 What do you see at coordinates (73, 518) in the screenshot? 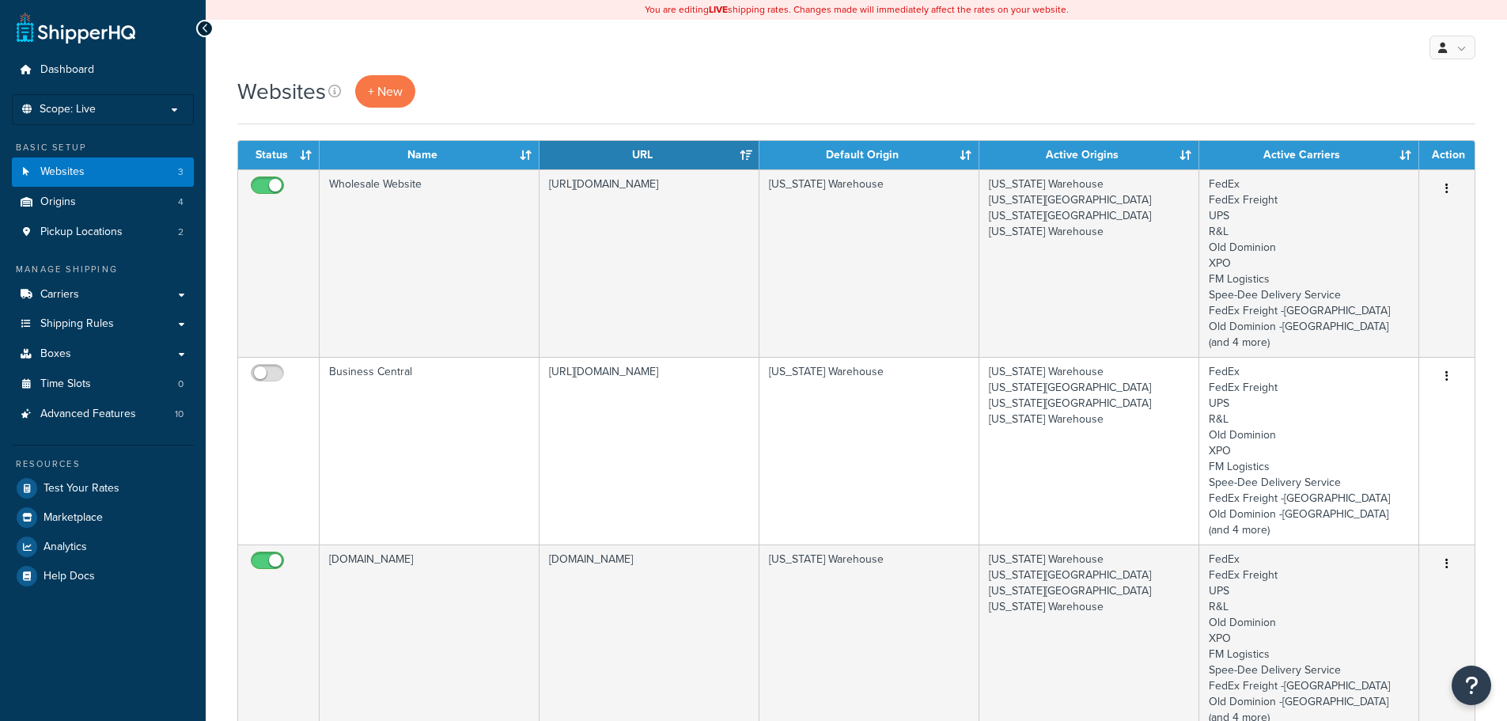
I see `span: Marketplace` at bounding box center [73, 518].